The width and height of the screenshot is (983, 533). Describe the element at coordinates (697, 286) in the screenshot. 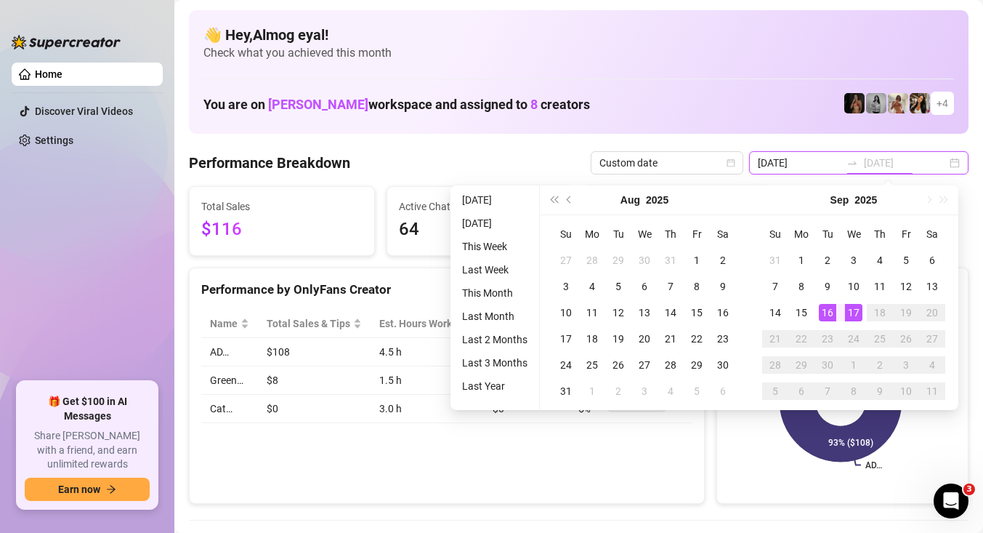

I see `div: 8` at that location.